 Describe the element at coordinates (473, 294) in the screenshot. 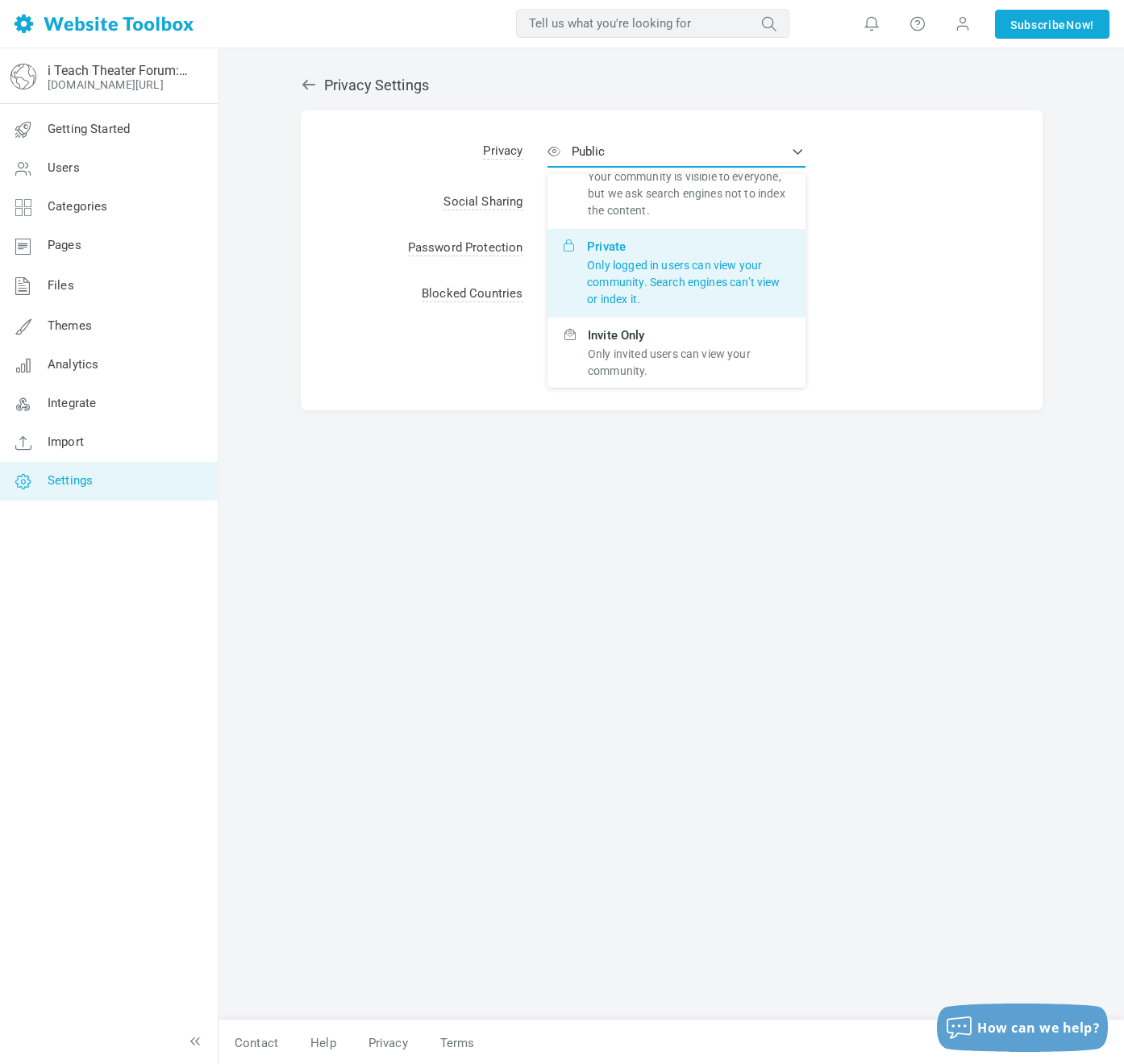

I see `span: Blocked Countries` at that location.